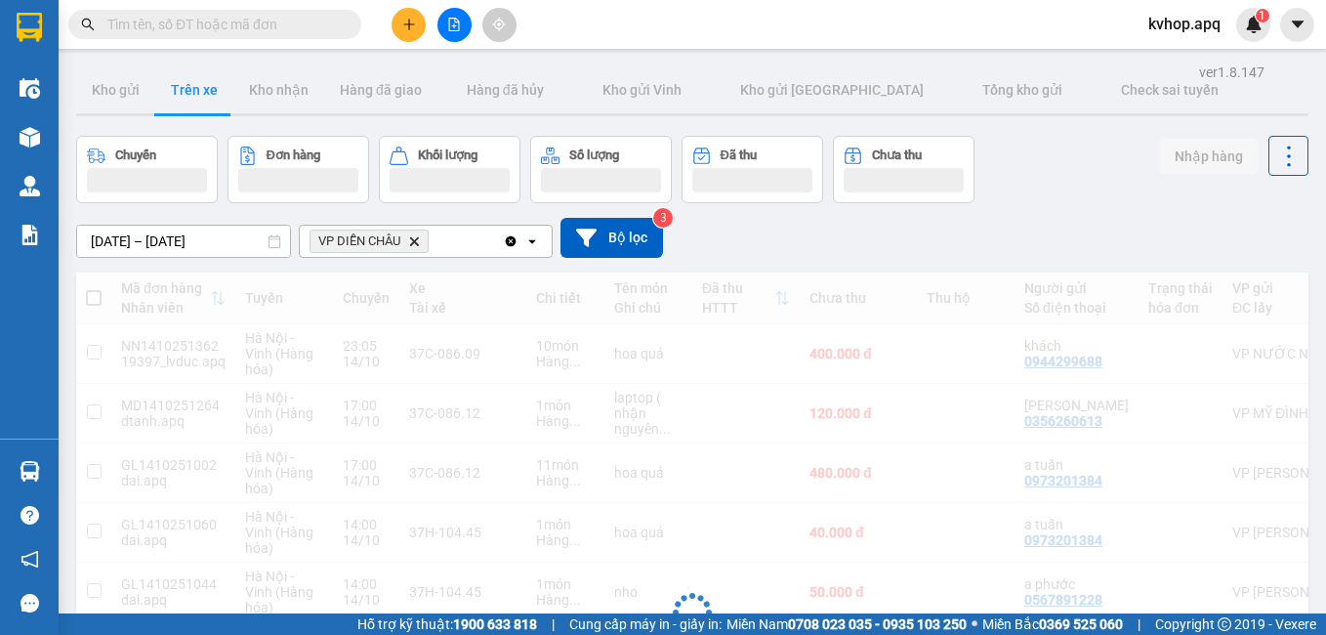  What do you see at coordinates (738, 155) in the screenshot?
I see `div: Đã thu` at bounding box center [738, 155].